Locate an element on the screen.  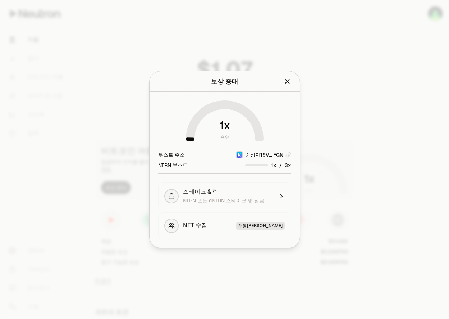
span: 스테이크 & 락 is located at coordinates (201, 192).